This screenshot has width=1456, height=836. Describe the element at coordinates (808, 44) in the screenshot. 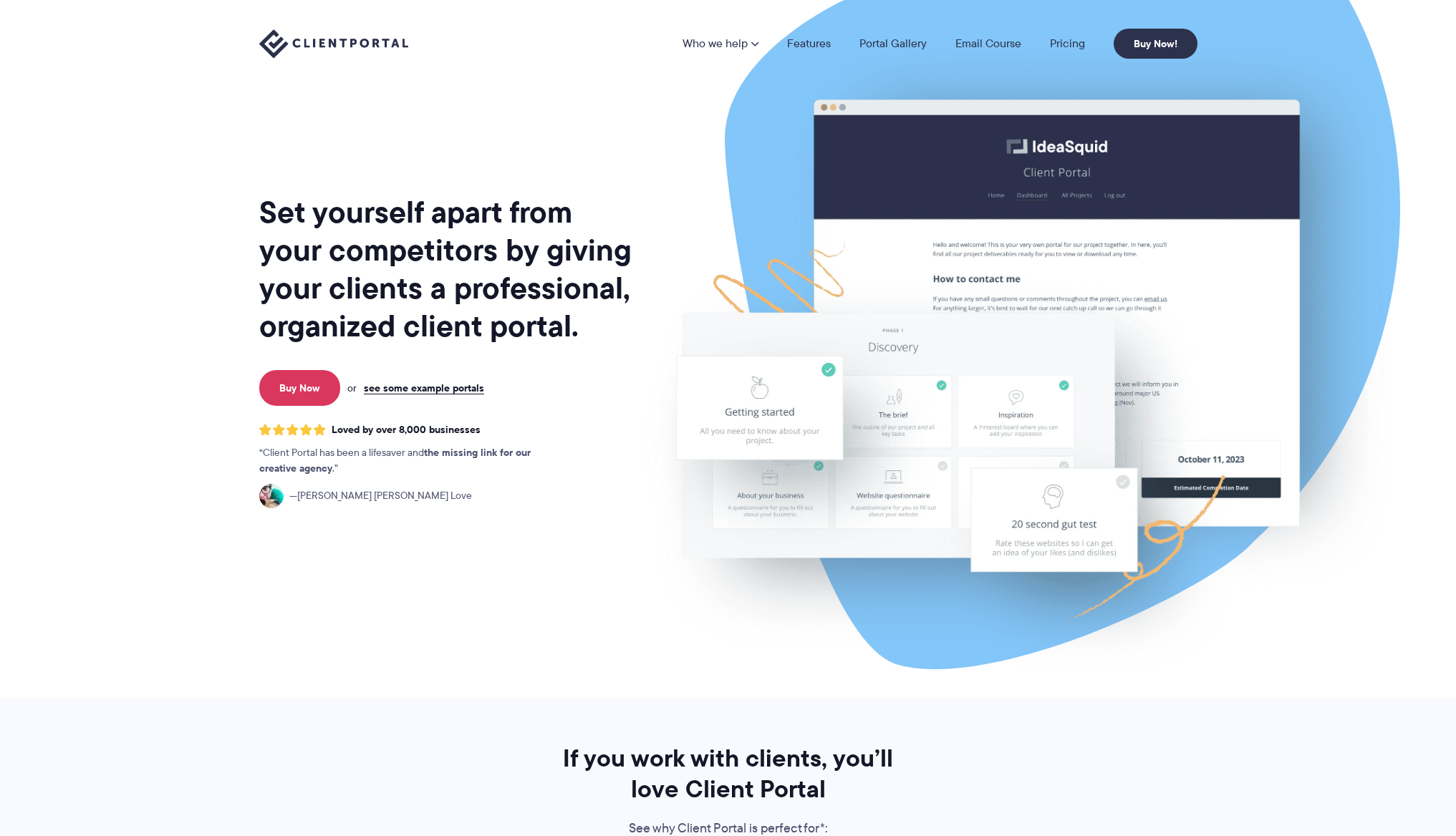

I see `a: Features` at that location.